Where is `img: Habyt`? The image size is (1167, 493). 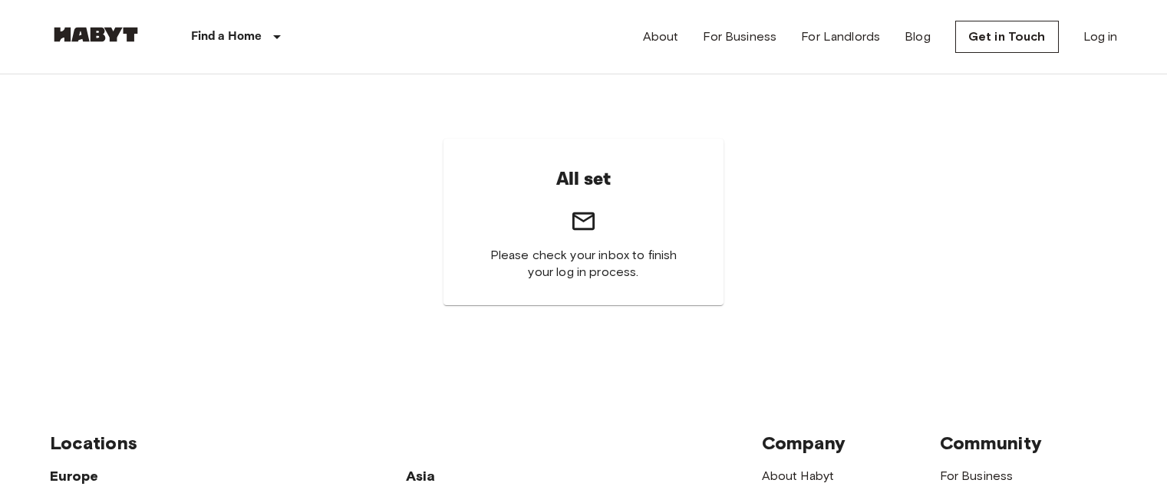 img: Habyt is located at coordinates (96, 35).